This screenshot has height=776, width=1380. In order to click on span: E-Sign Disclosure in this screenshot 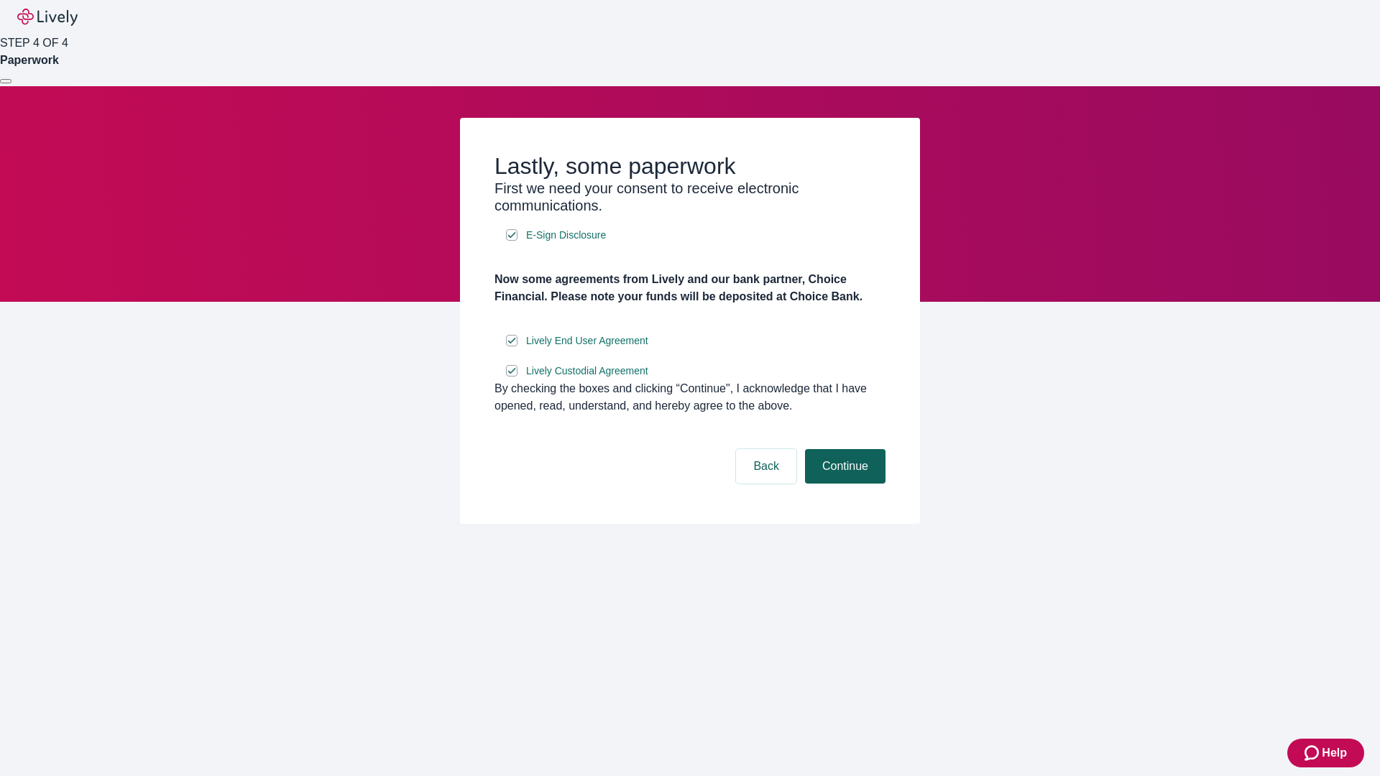, I will do `click(566, 235)`.